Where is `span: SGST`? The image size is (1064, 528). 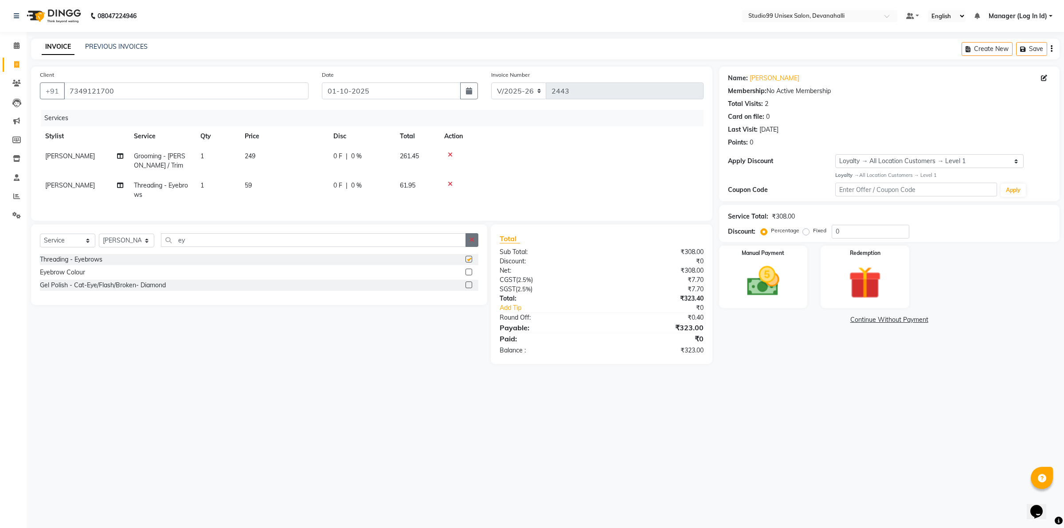 span: SGST is located at coordinates (508, 289).